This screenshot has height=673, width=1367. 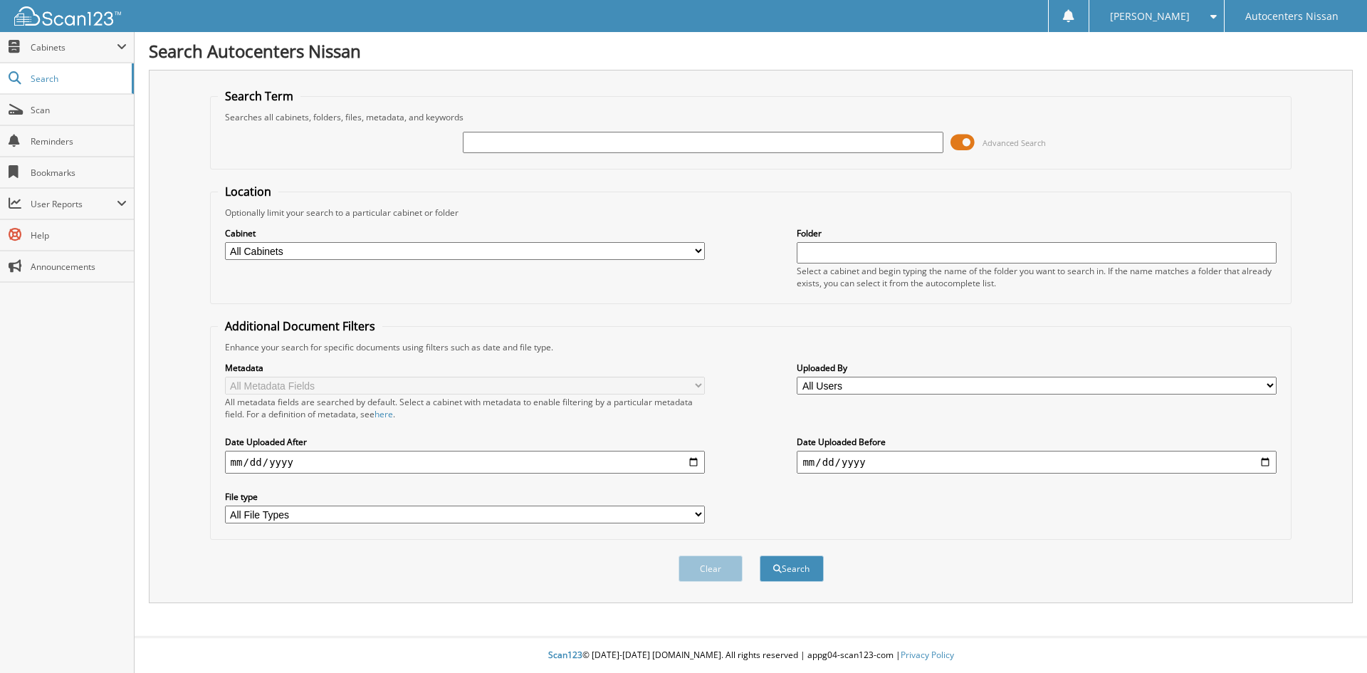 I want to click on span: Scan, so click(x=78, y=110).